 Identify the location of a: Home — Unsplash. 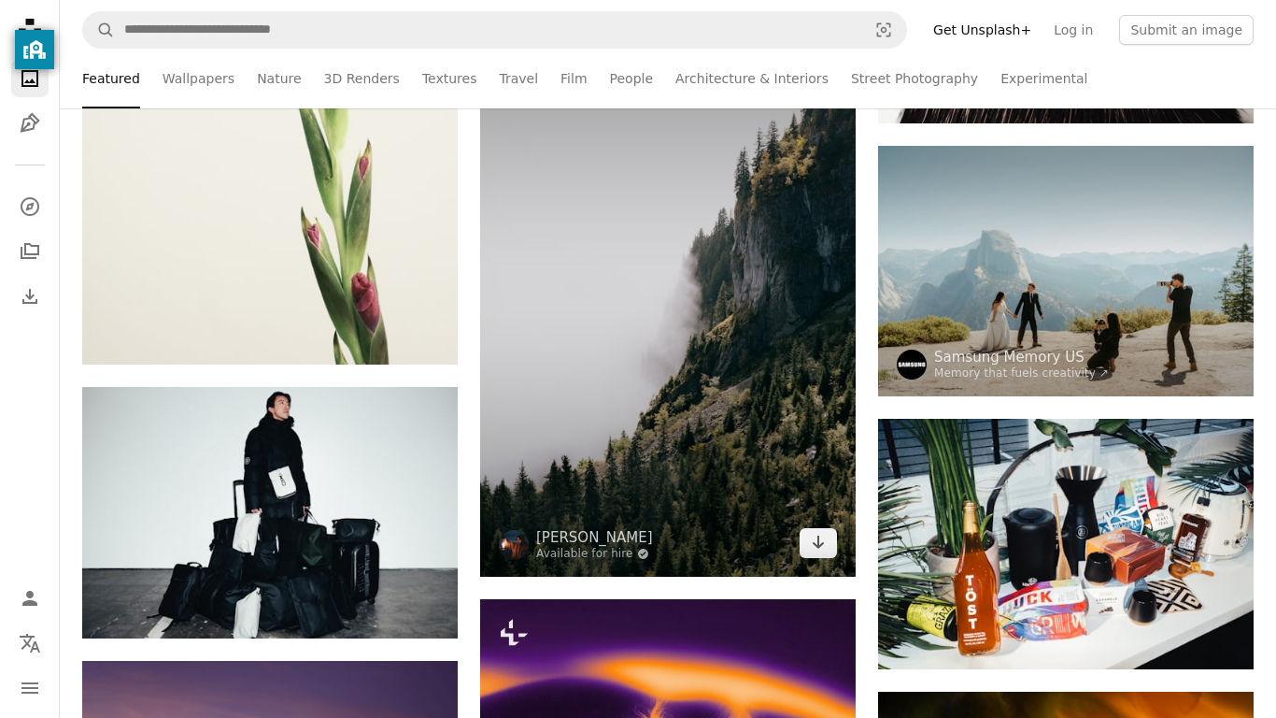
(30, 32).